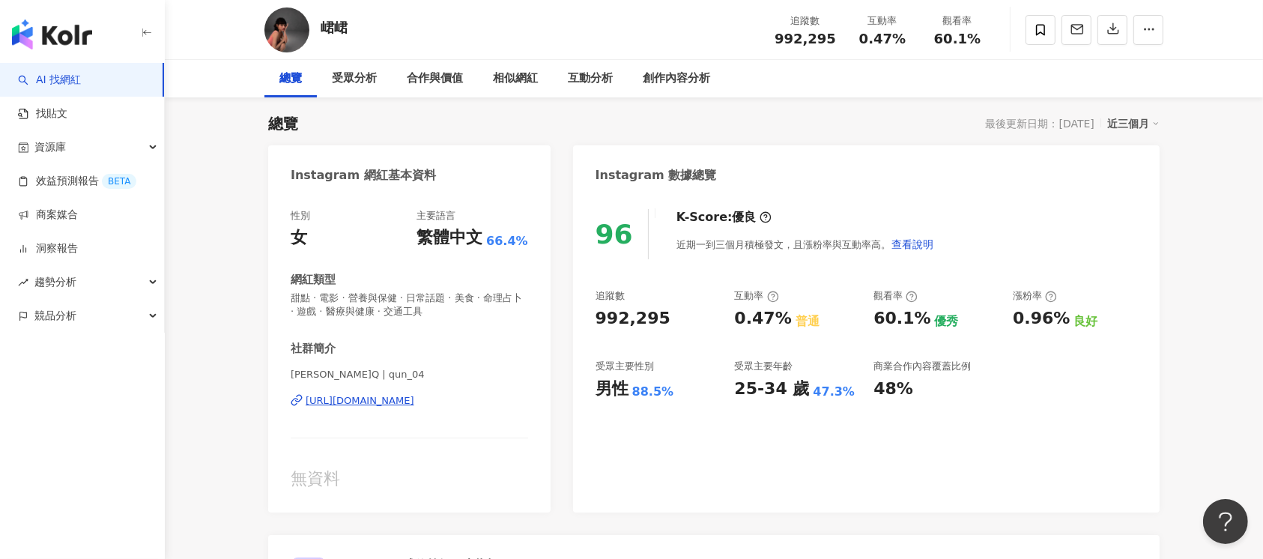 The height and width of the screenshot is (559, 1263). Describe the element at coordinates (912, 244) in the screenshot. I see `span: 查看說明` at that location.